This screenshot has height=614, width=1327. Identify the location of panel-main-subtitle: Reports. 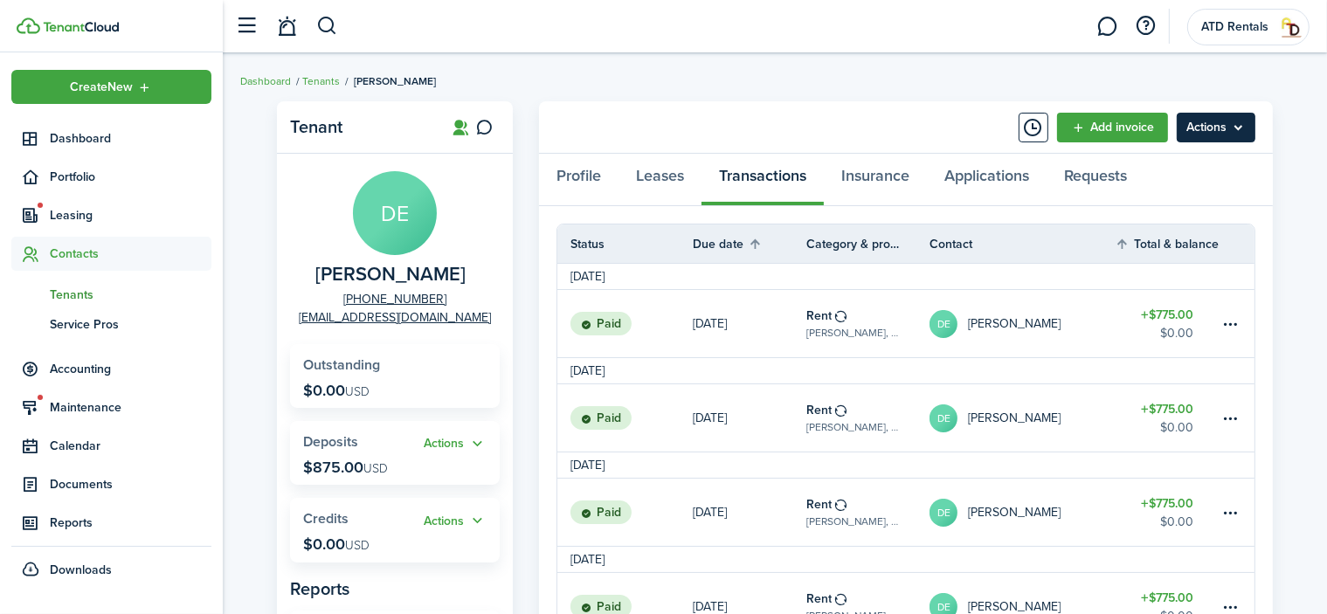
(395, 589).